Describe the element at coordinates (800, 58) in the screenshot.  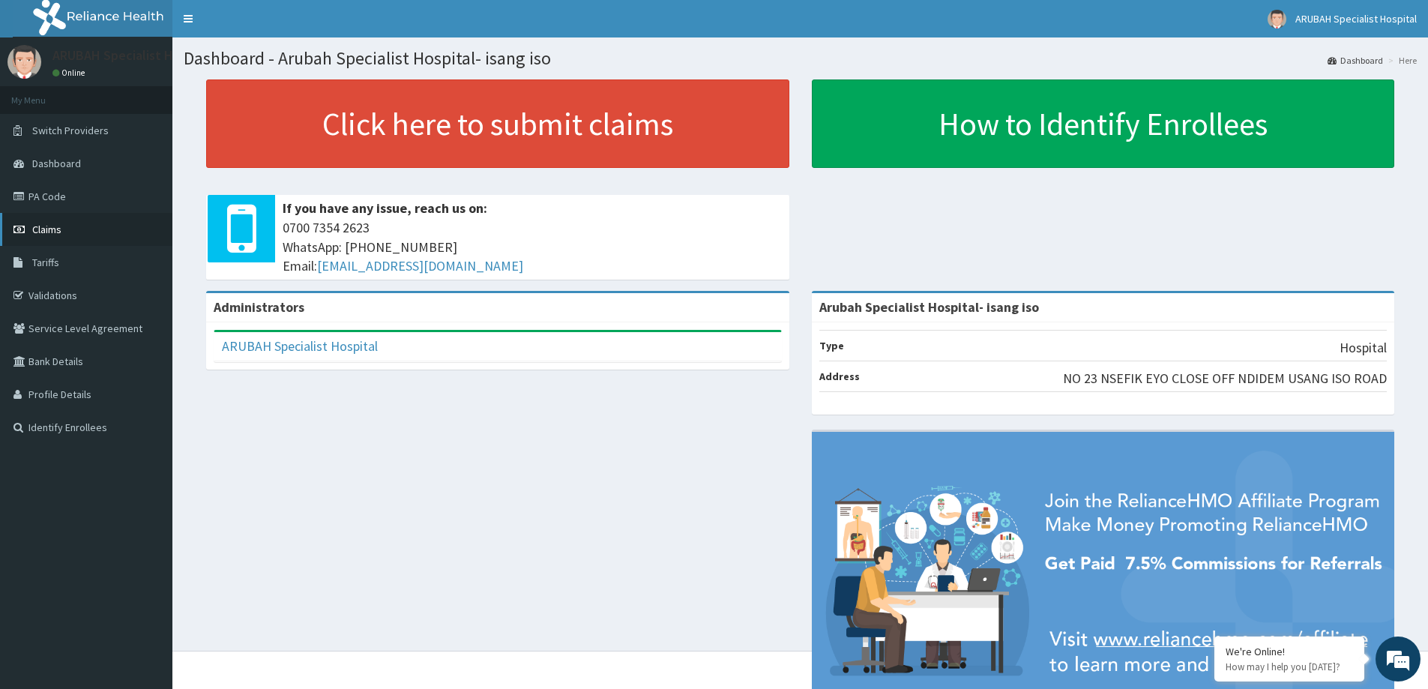
I see `h1: Dashboard - Arubah Specialist Hospital- isang iso` at that location.